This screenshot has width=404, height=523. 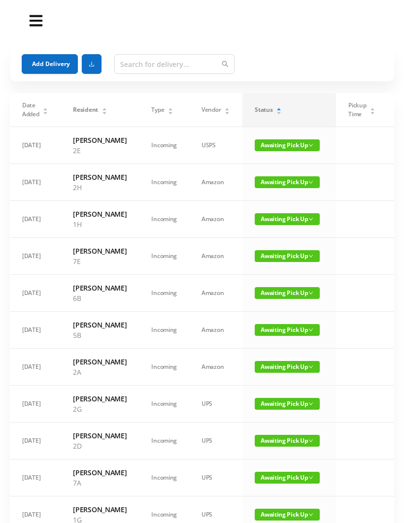 I want to click on p: 7E, so click(x=100, y=261).